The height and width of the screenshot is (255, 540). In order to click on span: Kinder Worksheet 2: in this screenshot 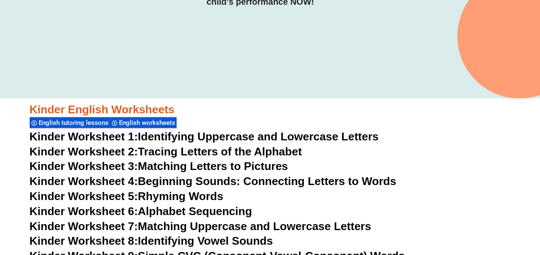, I will do `click(84, 152)`.